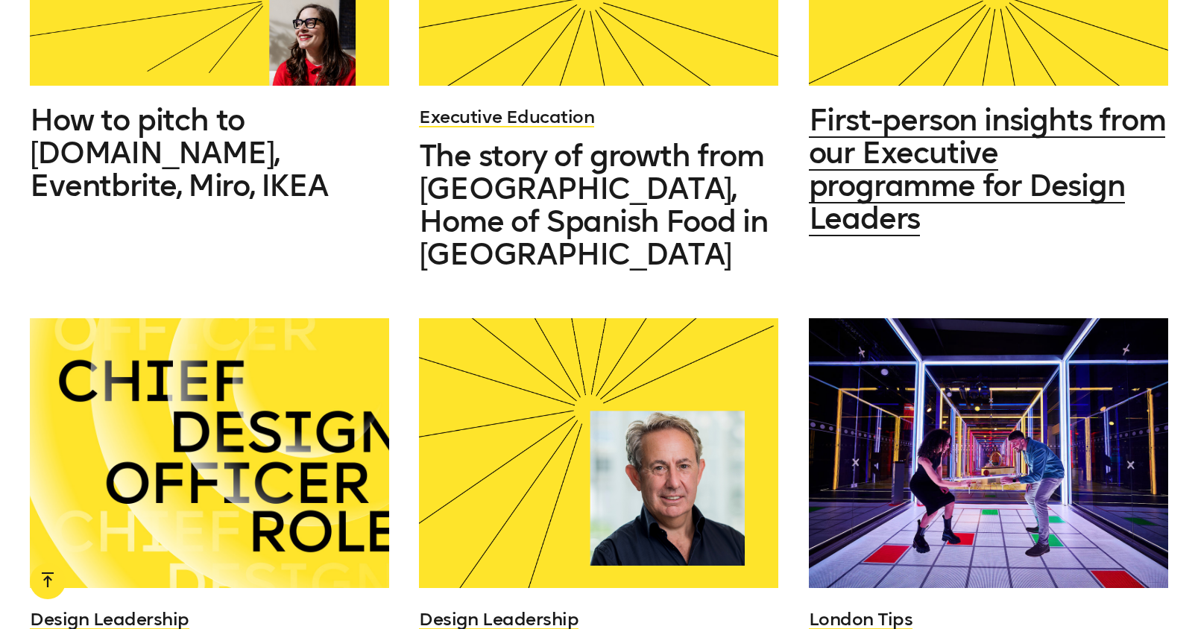 This screenshot has width=1198, height=629. What do you see at coordinates (506, 116) in the screenshot?
I see `a: Executive Education` at bounding box center [506, 116].